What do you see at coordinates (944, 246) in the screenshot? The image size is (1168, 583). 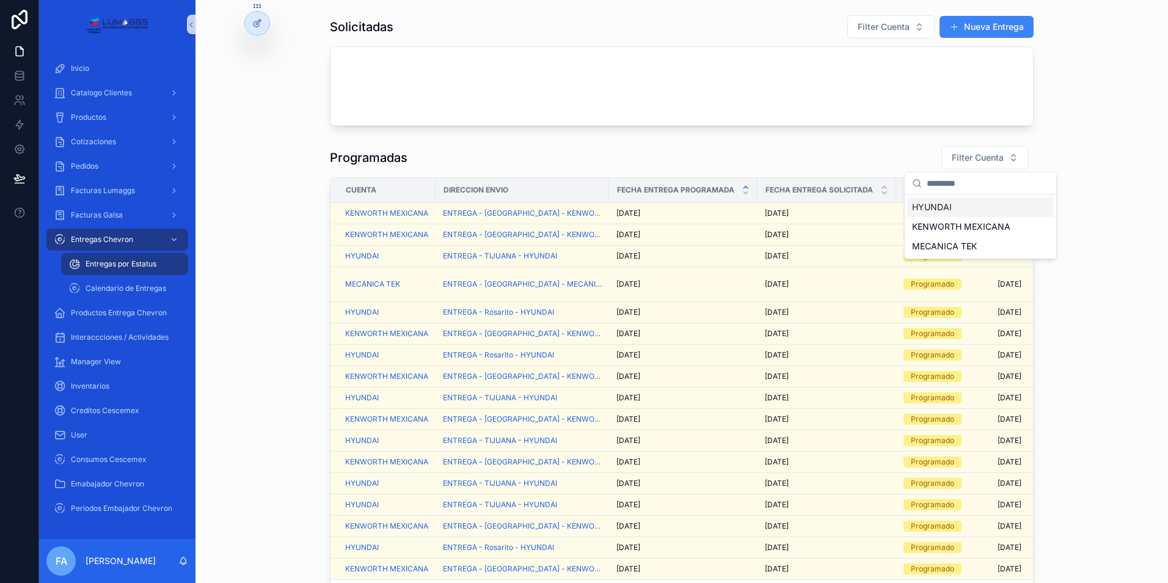 I see `span: MECANICA TEK` at bounding box center [944, 246].